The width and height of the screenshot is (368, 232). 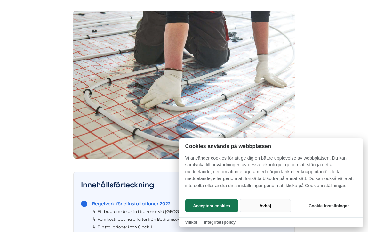 What do you see at coordinates (271, 174) in the screenshot?
I see `p: Vi använder cookies för att ge dig en bättre upplevelse av webbplatsen. Du kan samtycka till anvä...` at bounding box center [271, 174].